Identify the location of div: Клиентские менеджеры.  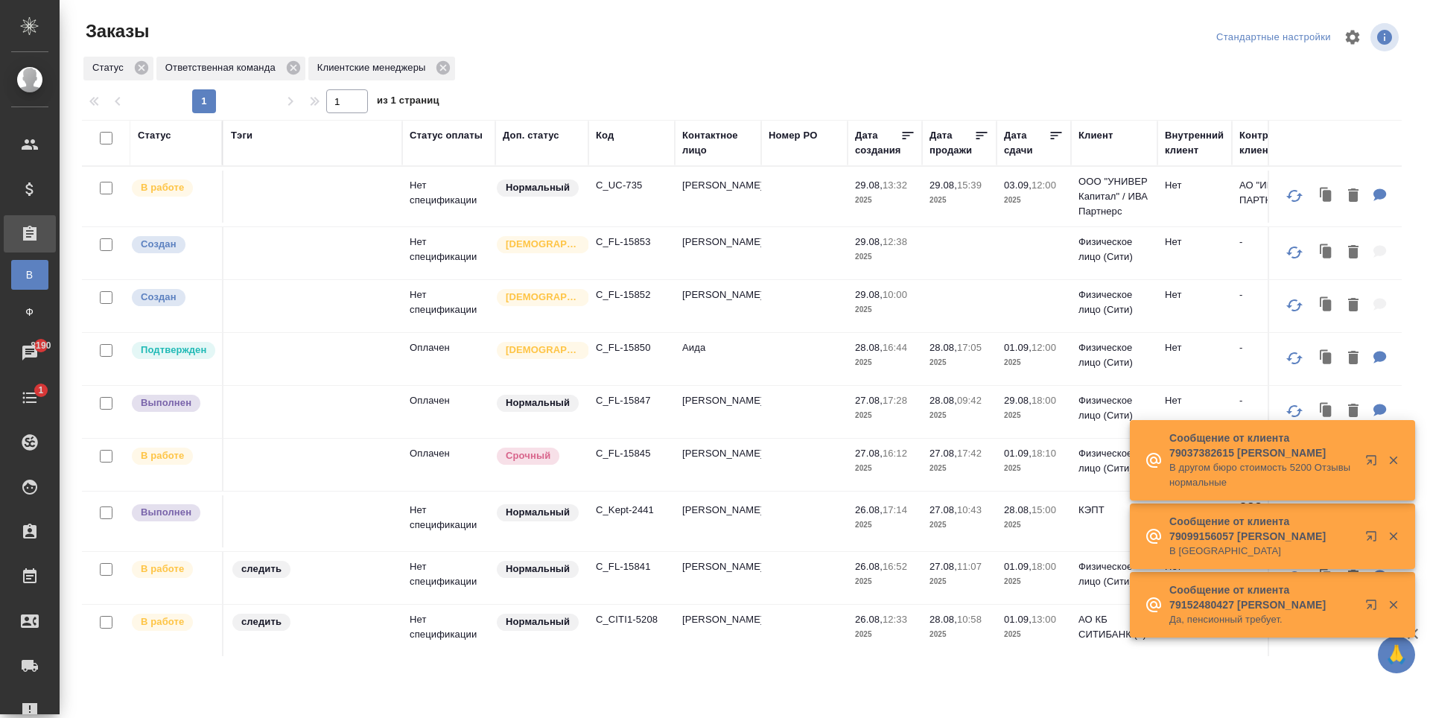
(382, 69).